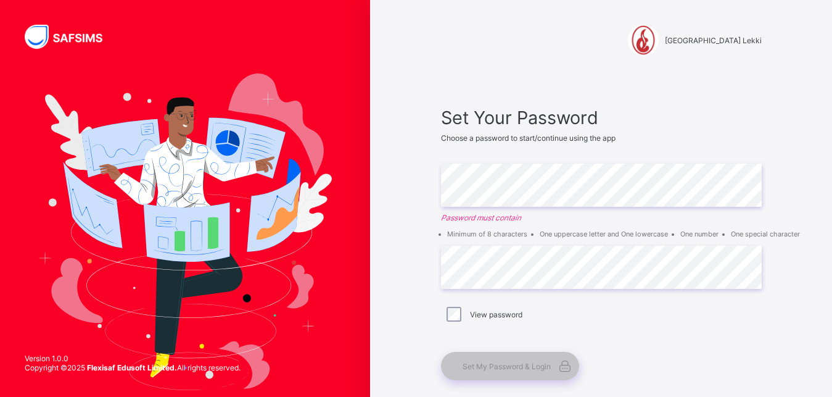 This screenshot has height=397, width=832. I want to click on li: One number, so click(699, 234).